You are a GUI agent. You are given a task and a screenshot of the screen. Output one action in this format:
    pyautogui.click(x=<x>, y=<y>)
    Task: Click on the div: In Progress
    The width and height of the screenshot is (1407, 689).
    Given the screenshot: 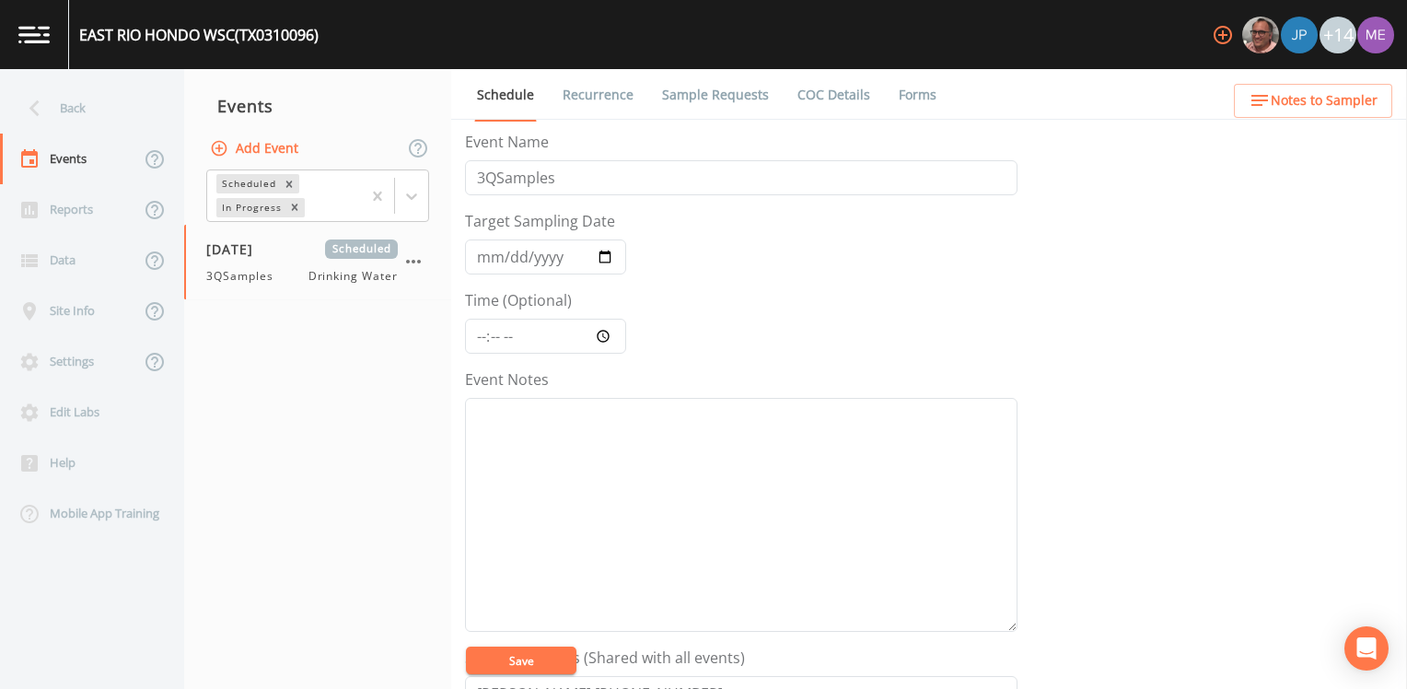 What is the action you would take?
    pyautogui.click(x=251, y=207)
    